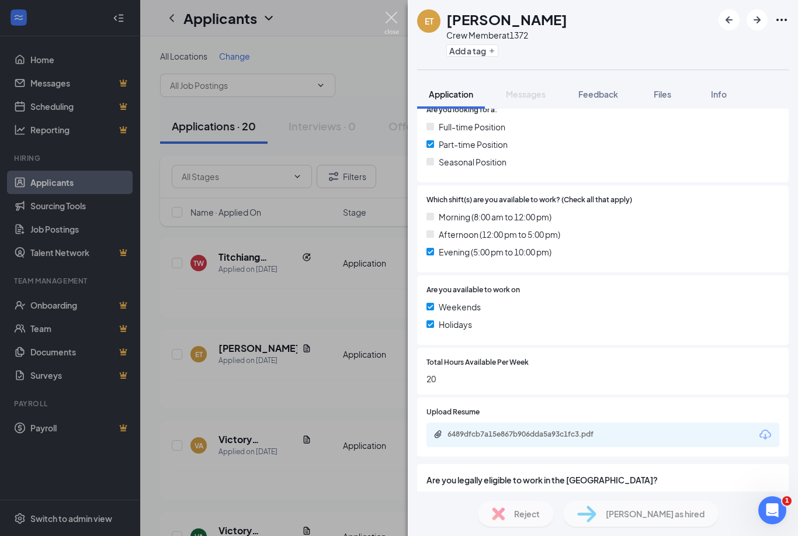  What do you see at coordinates (477, 362) in the screenshot?
I see `span: Total Hours Available Per Week` at bounding box center [477, 362].